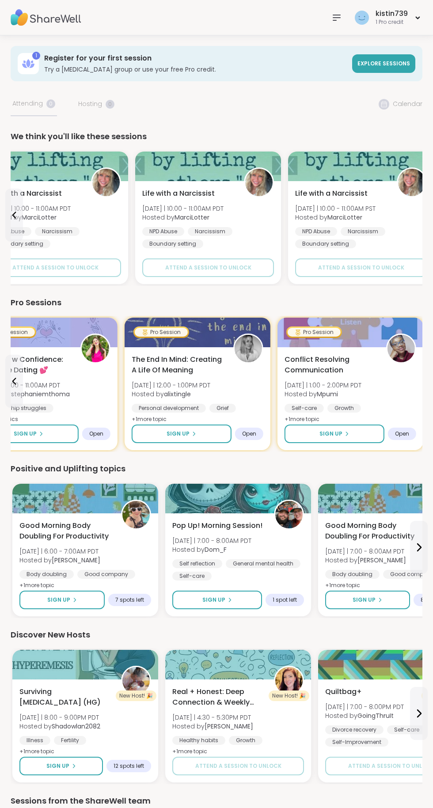  Describe the element at coordinates (70, 740) in the screenshot. I see `div: Fertility` at that location.